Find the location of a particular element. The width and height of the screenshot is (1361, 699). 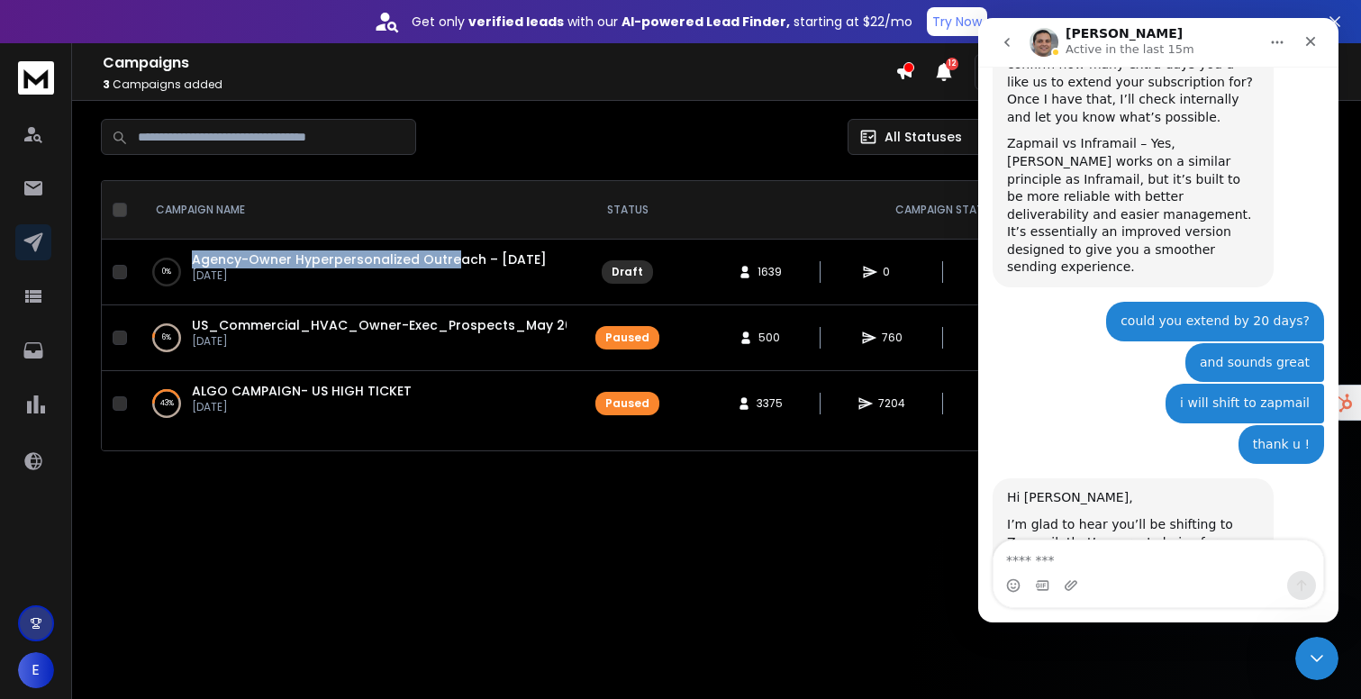

div: Draft is located at coordinates (627, 272).